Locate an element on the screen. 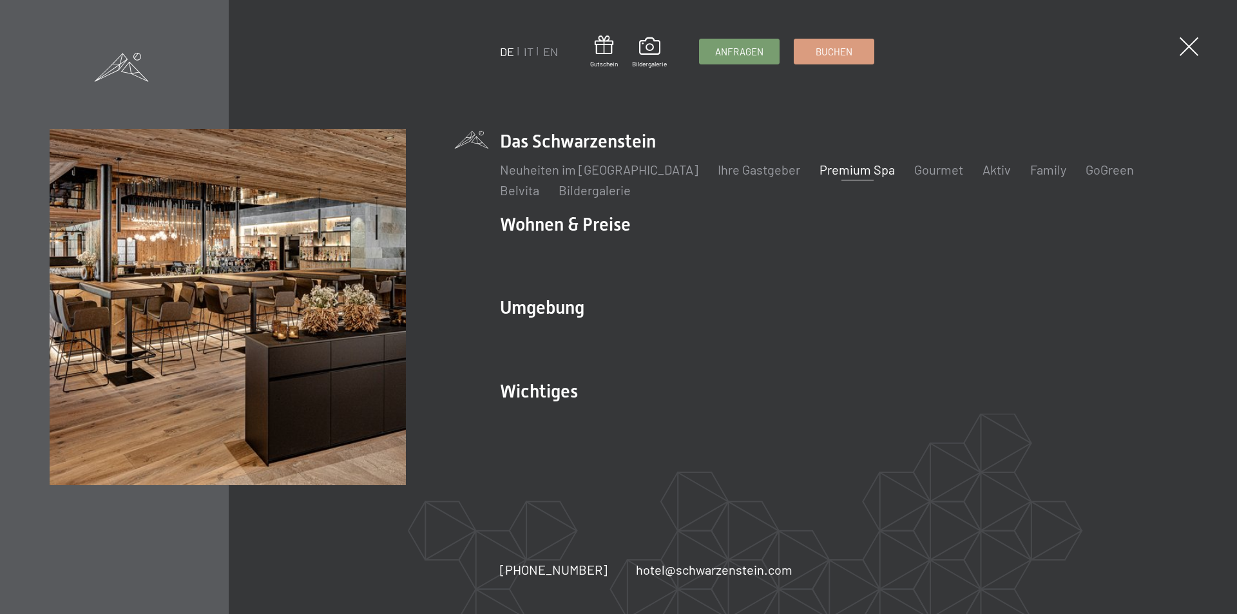  span: Bildergalerie is located at coordinates (650, 64).